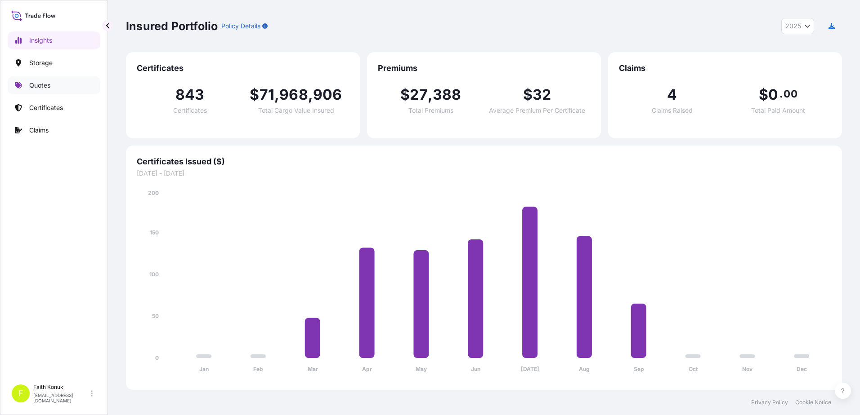 The height and width of the screenshot is (415, 860). Describe the element at coordinates (172, 26) in the screenshot. I see `p: Insured Portfolio` at that location.